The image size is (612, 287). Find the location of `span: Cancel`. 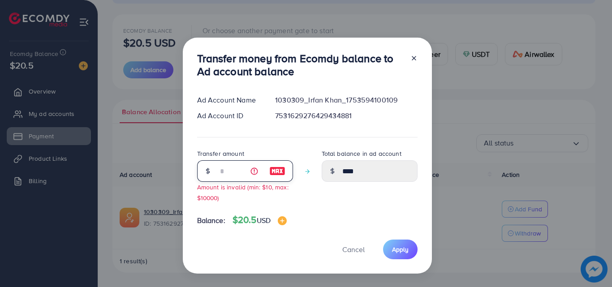

span: Cancel is located at coordinates (353, 250).